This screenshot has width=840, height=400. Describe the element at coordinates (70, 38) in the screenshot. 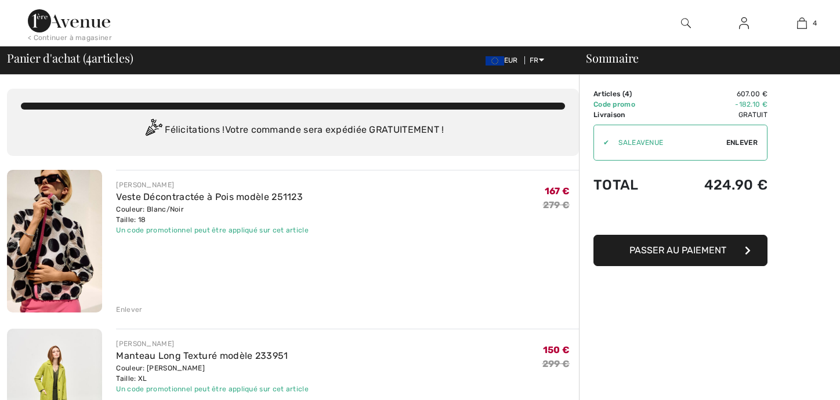

I see `div: < Continuer à magasiner` at that location.